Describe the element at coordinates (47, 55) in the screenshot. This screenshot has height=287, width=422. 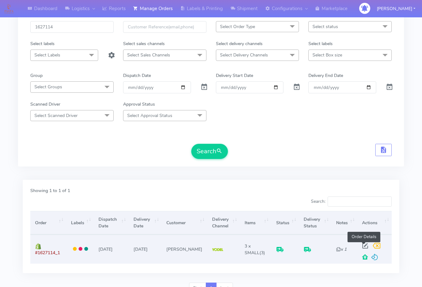
I see `span: Select Labels` at that location.